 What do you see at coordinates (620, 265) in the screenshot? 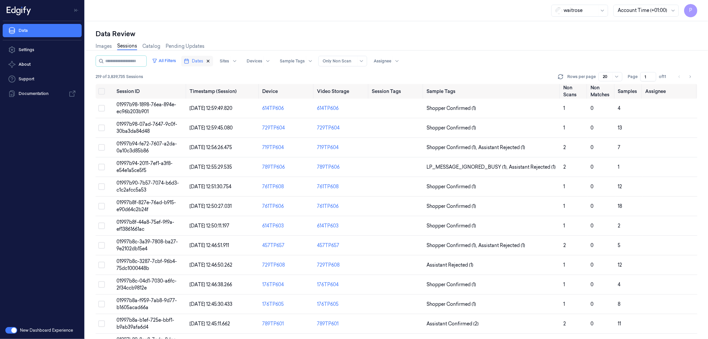
I see `span: 12` at bounding box center [620, 265].